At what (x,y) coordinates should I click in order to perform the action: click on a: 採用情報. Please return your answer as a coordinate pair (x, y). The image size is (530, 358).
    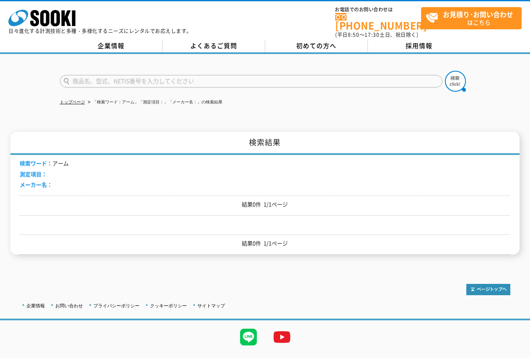
    Looking at the image, I should click on (419, 46).